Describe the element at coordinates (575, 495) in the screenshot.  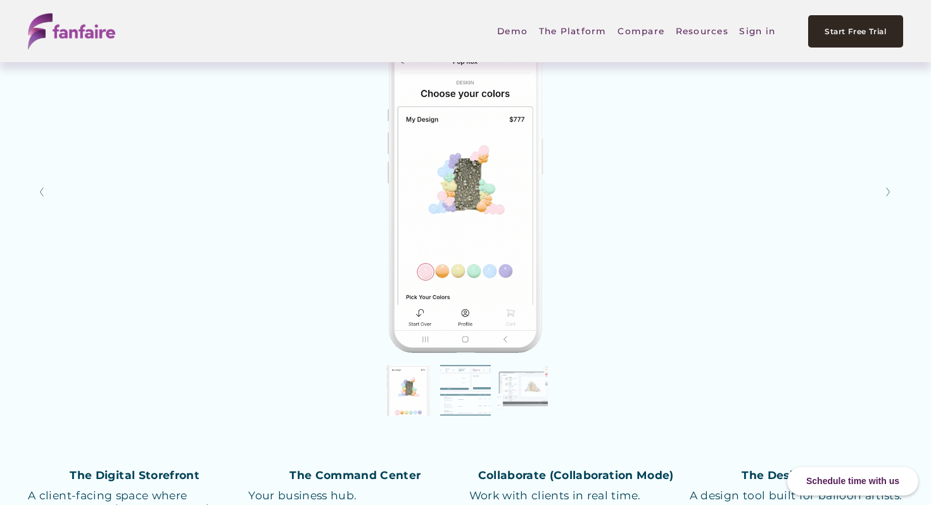
I see `p: Work with clients in real time.` at that location.